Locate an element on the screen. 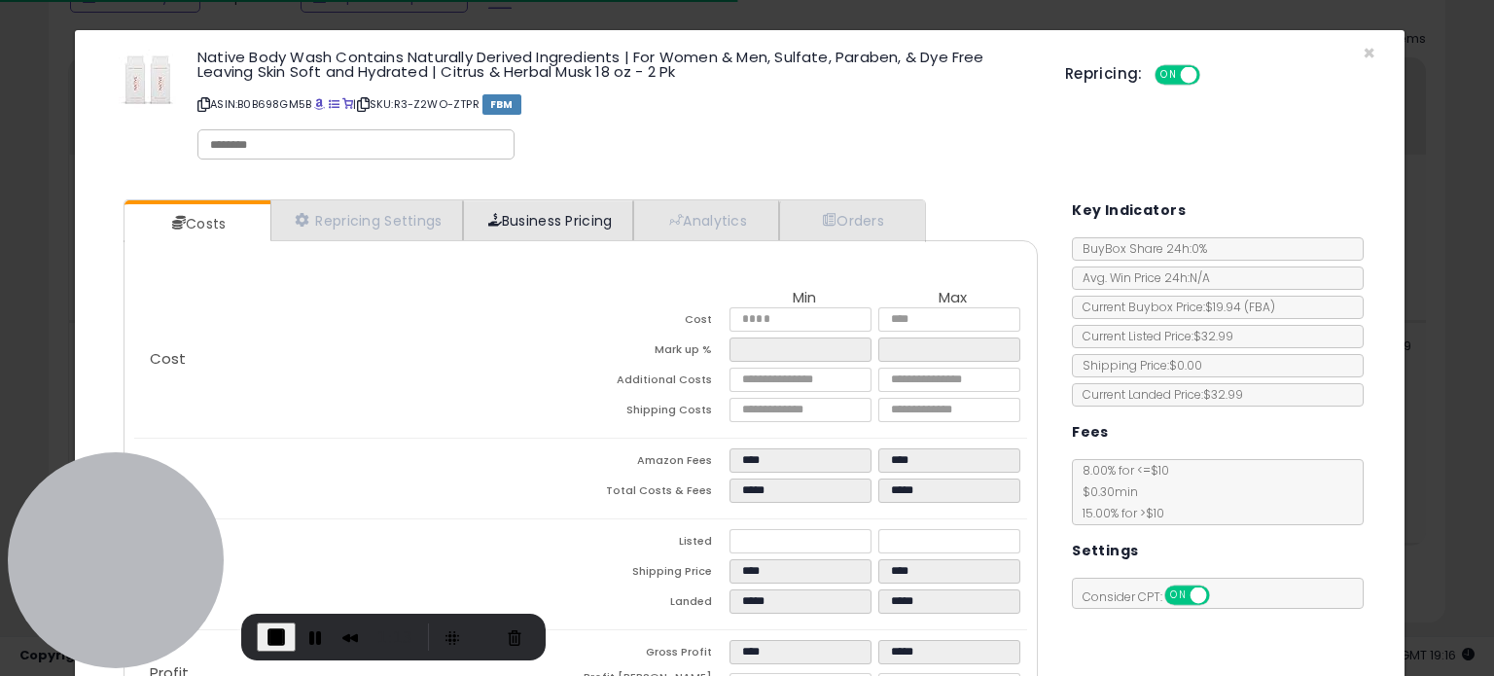 The height and width of the screenshot is (676, 1494). a: Repricing Settings is located at coordinates (367, 220).